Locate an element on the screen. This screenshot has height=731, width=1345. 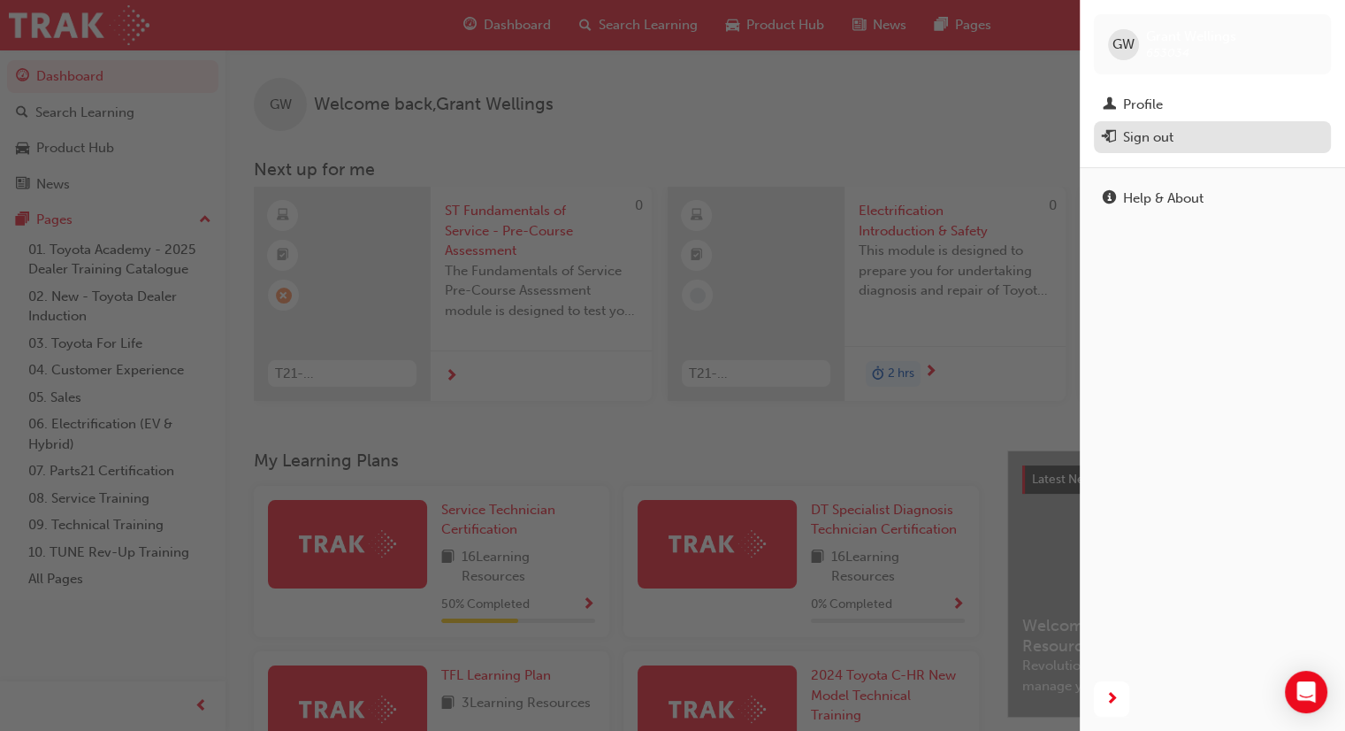
span: 653034 is located at coordinates (1167, 52).